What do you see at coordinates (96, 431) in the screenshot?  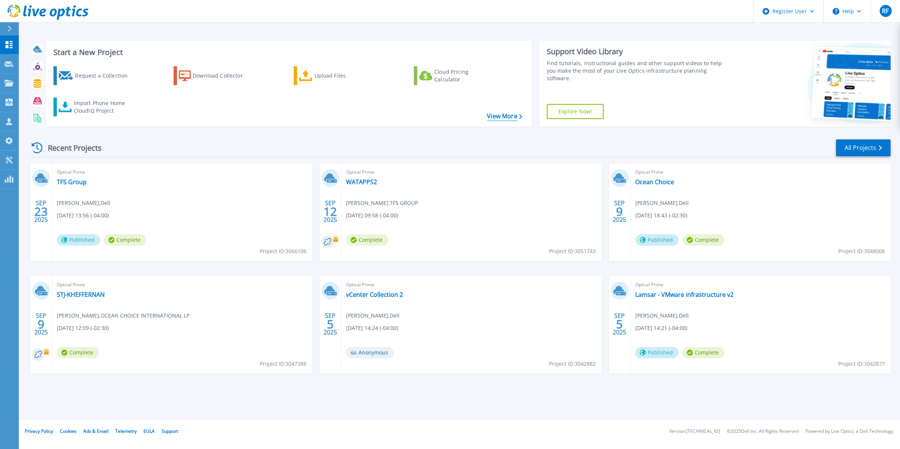 I see `a: Ads & Email` at bounding box center [96, 431].